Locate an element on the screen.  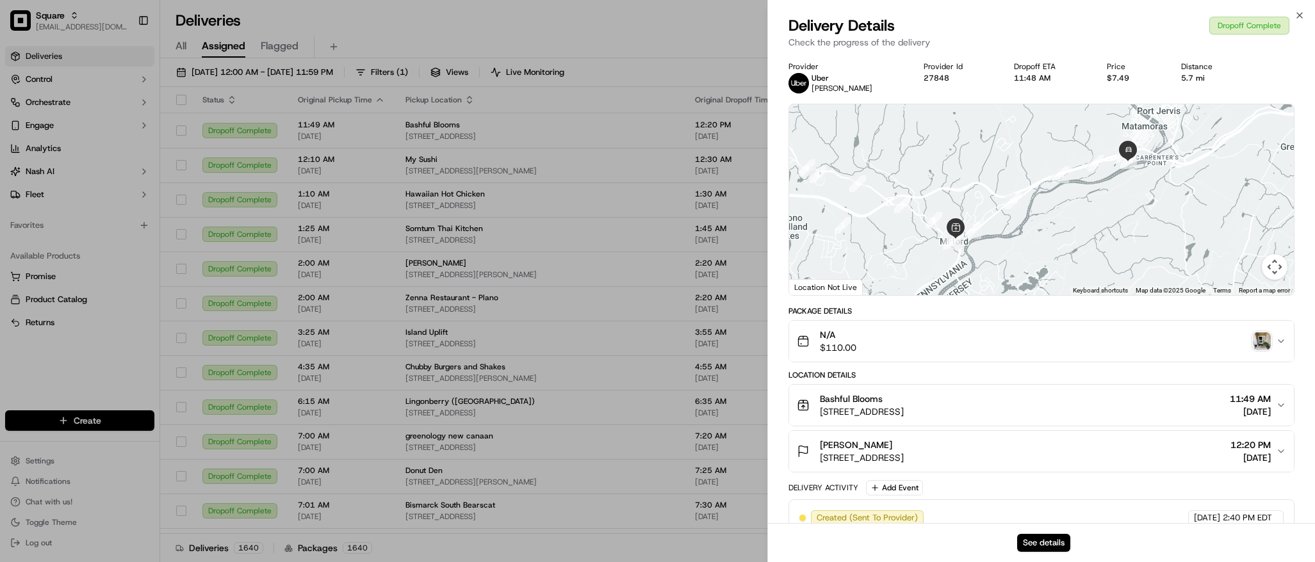
div: 1 is located at coordinates (843, 225).